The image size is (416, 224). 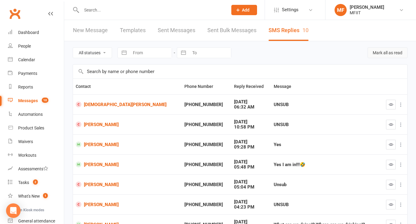 What do you see at coordinates (244, 10) in the screenshot?
I see `button: Add` at bounding box center [244, 10].